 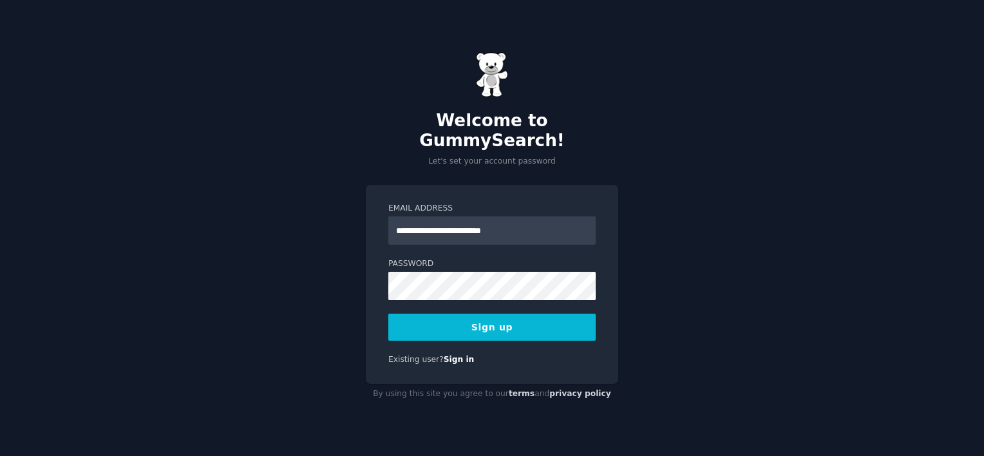 I want to click on a: terms, so click(x=522, y=394).